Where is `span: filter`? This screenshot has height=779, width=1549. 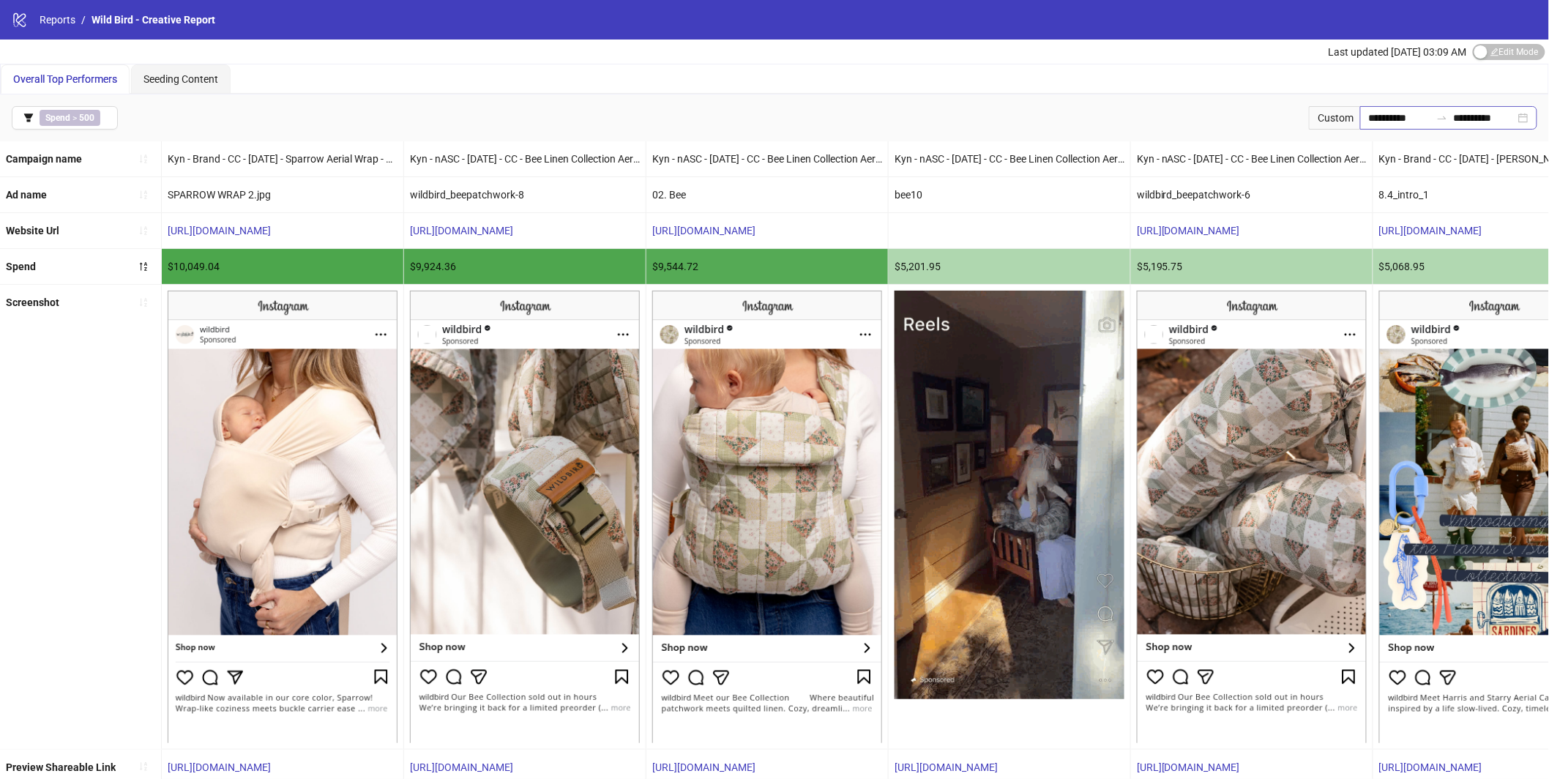 span: filter is located at coordinates (29, 118).